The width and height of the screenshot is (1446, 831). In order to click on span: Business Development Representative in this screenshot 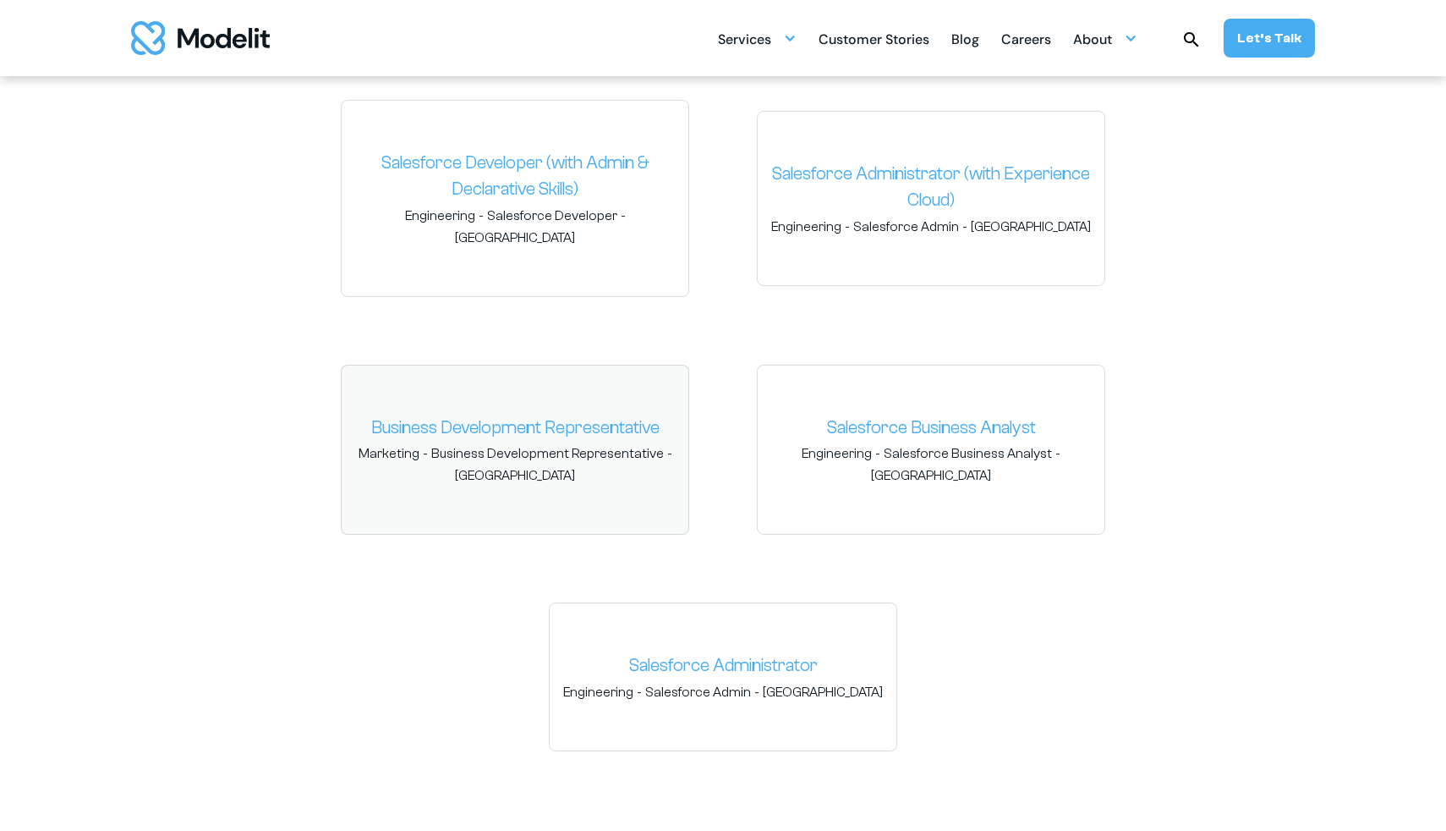, I will do `click(547, 453)`.